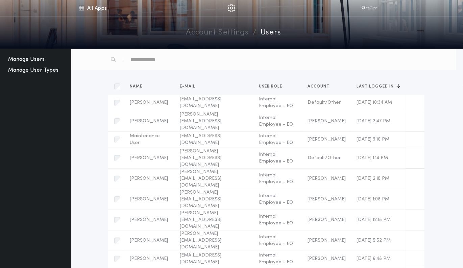  Describe the element at coordinates (189, 86) in the screenshot. I see `span: E-mail` at that location.